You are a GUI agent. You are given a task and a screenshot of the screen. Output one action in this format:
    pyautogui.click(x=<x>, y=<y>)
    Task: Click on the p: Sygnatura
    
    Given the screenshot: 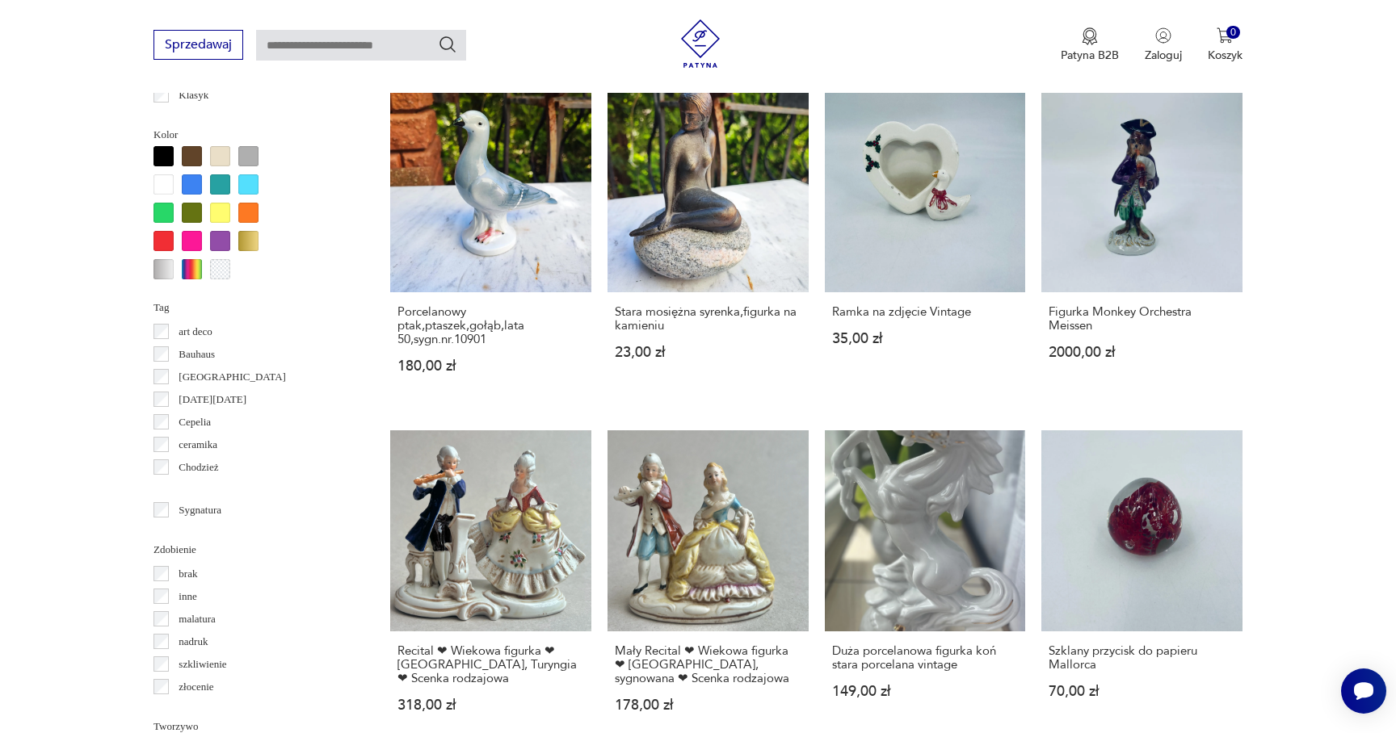 What is the action you would take?
    pyautogui.click(x=200, y=510)
    